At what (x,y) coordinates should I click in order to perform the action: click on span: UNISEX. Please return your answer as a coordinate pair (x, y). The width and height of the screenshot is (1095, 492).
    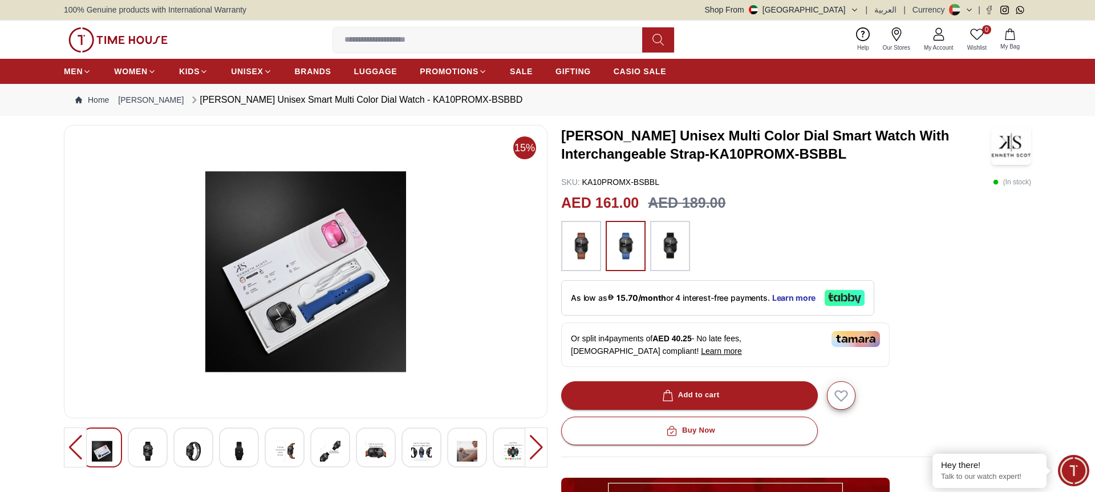
    Looking at the image, I should click on (247, 71).